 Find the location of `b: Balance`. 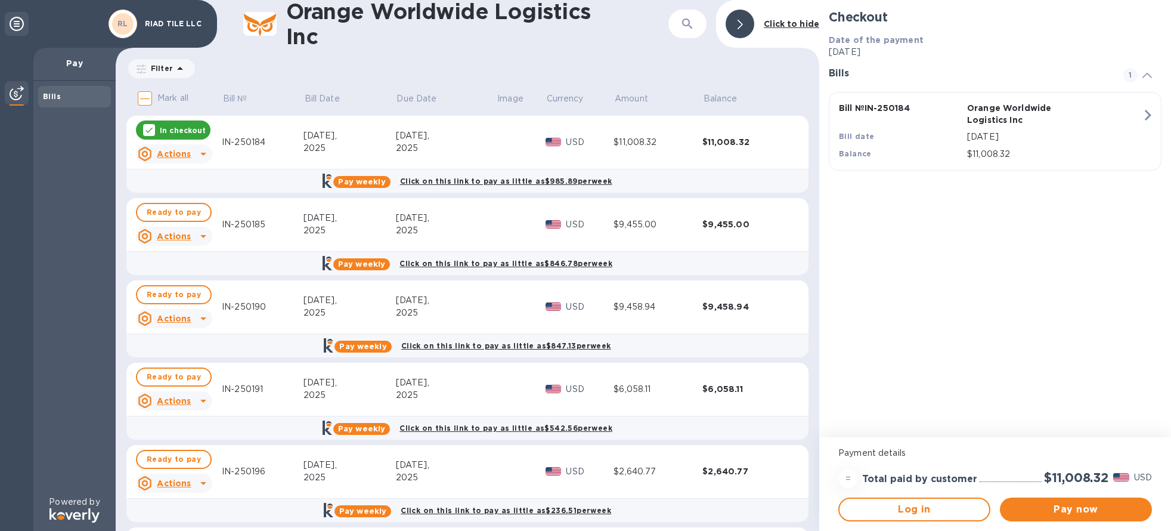

b: Balance is located at coordinates (855, 153).